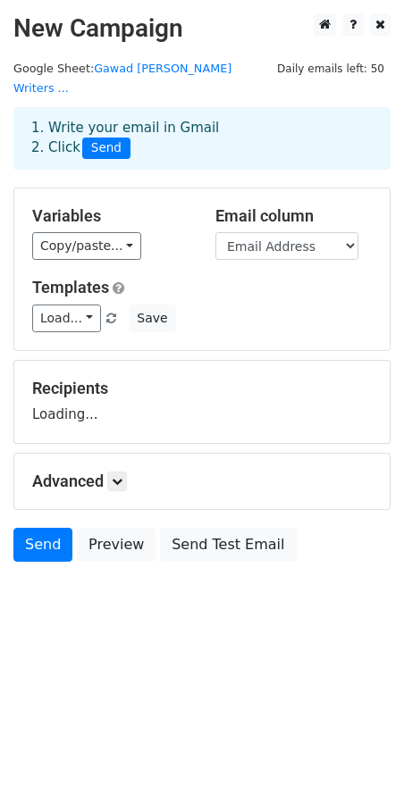 Image resolution: width=404 pixels, height=793 pixels. I want to click on button: Save, so click(152, 318).